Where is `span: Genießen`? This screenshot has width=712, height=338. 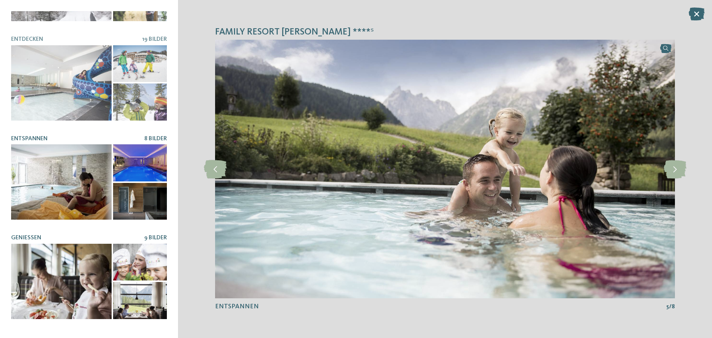 span: Genießen is located at coordinates (26, 238).